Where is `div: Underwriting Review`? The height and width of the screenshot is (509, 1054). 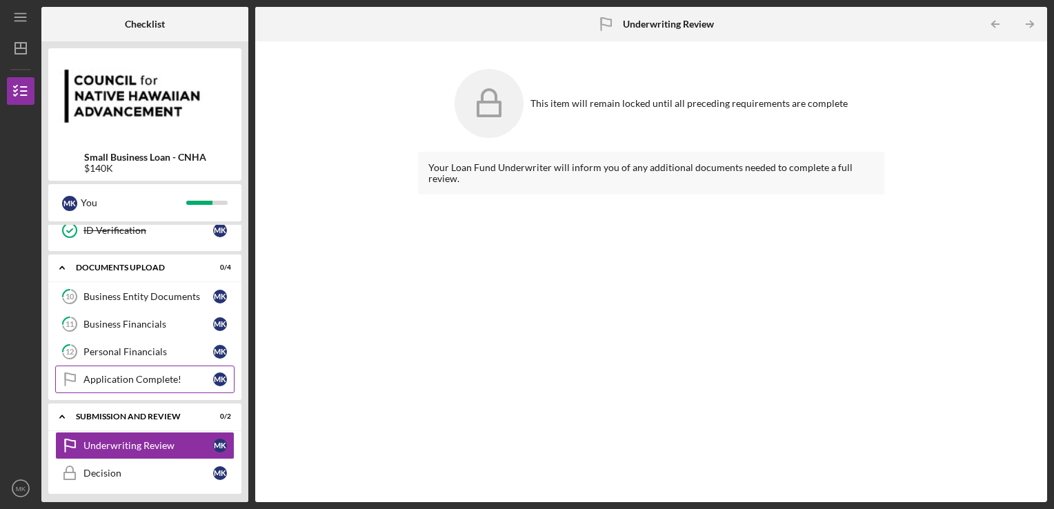
div: Underwriting Review is located at coordinates (148, 445).